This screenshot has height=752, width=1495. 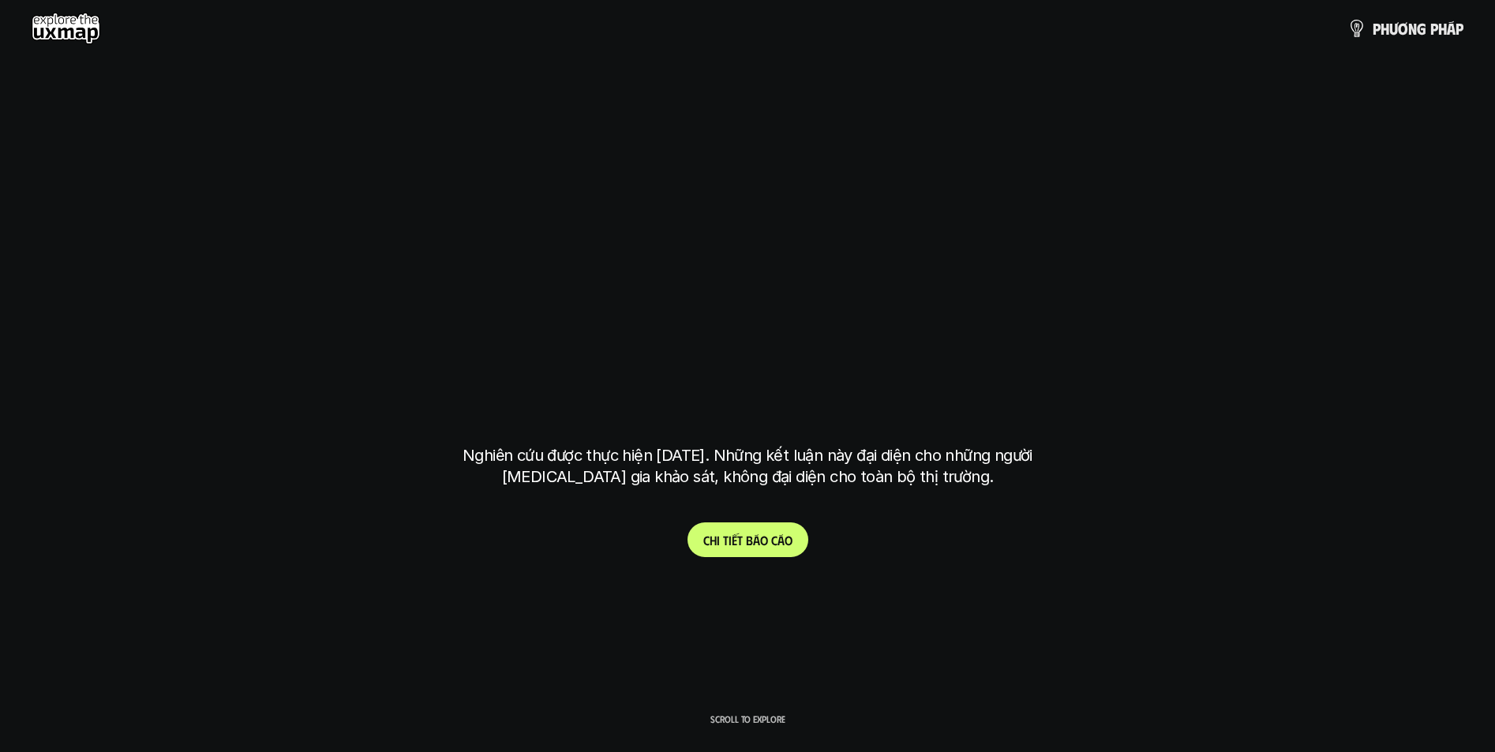 I want to click on a: Chitiếtbáocáo, so click(x=748, y=540).